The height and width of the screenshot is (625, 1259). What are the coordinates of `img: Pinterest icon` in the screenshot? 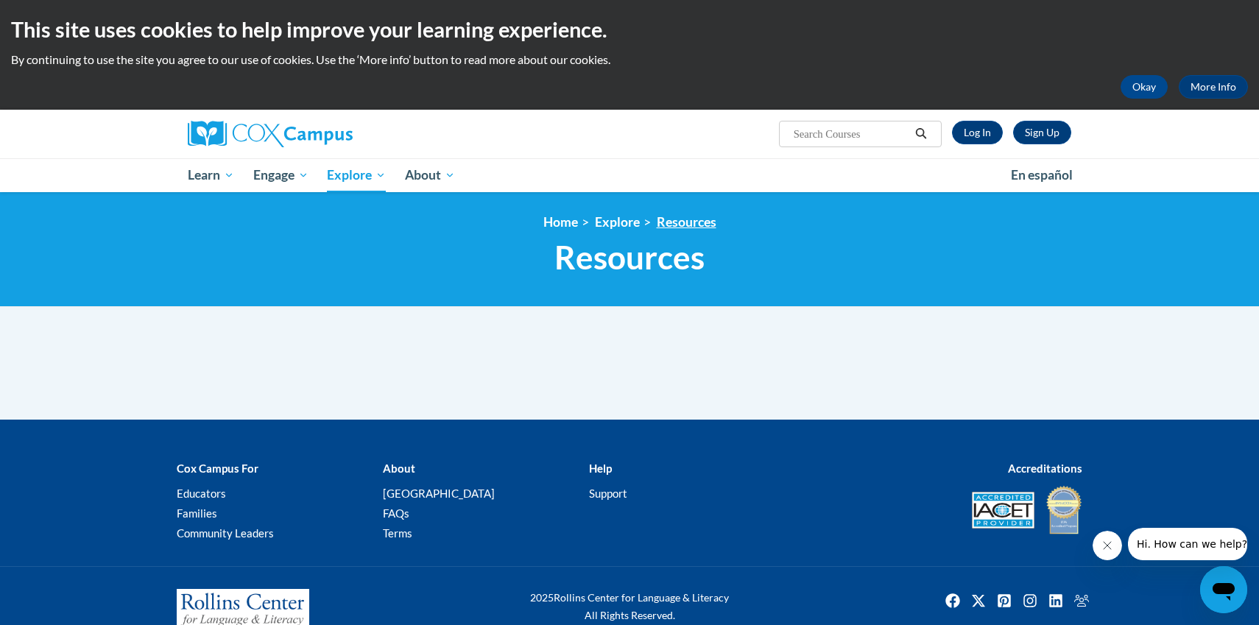 It's located at (1004, 601).